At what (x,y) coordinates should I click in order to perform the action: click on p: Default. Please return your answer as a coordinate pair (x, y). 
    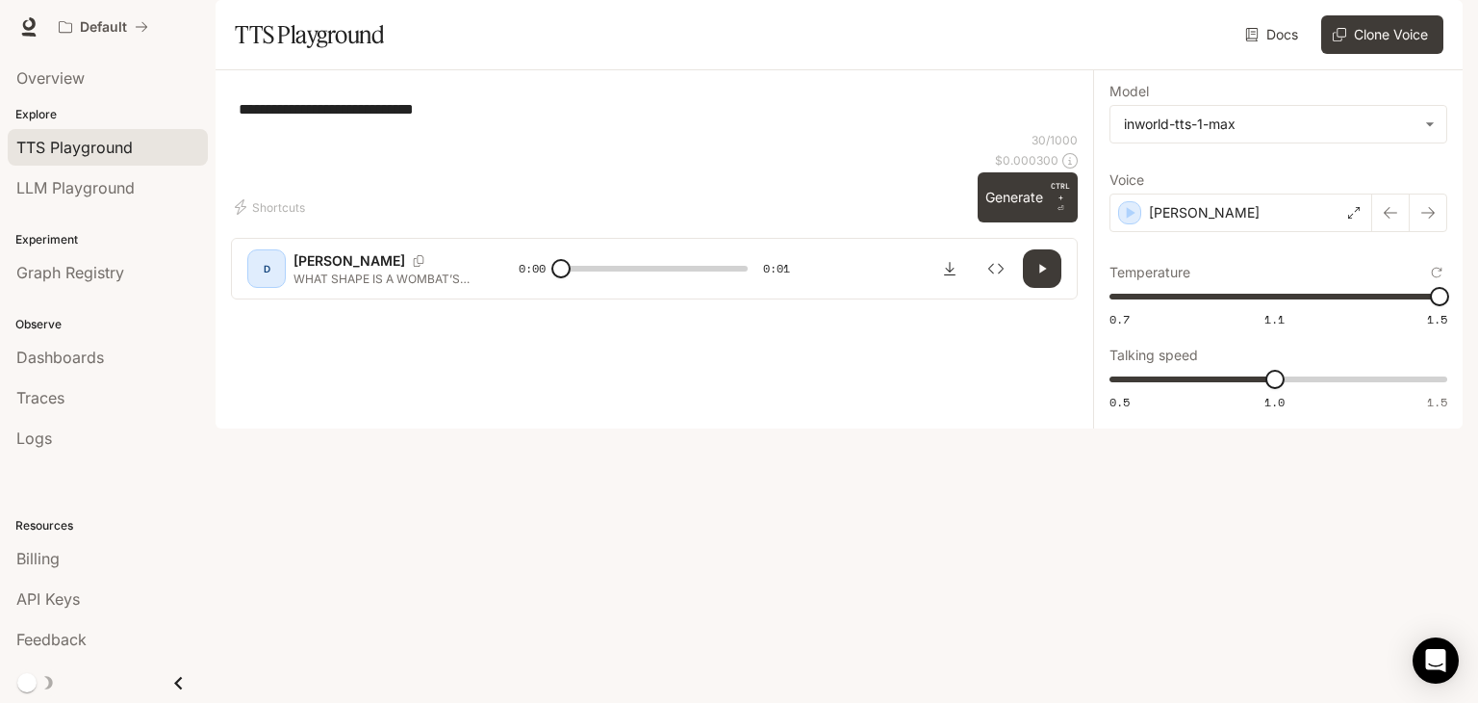
    Looking at the image, I should click on (103, 27).